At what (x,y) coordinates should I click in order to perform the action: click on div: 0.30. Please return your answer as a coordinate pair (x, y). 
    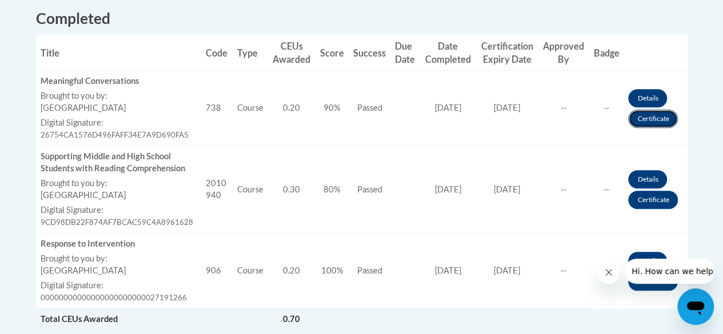
    Looking at the image, I should click on (291, 190).